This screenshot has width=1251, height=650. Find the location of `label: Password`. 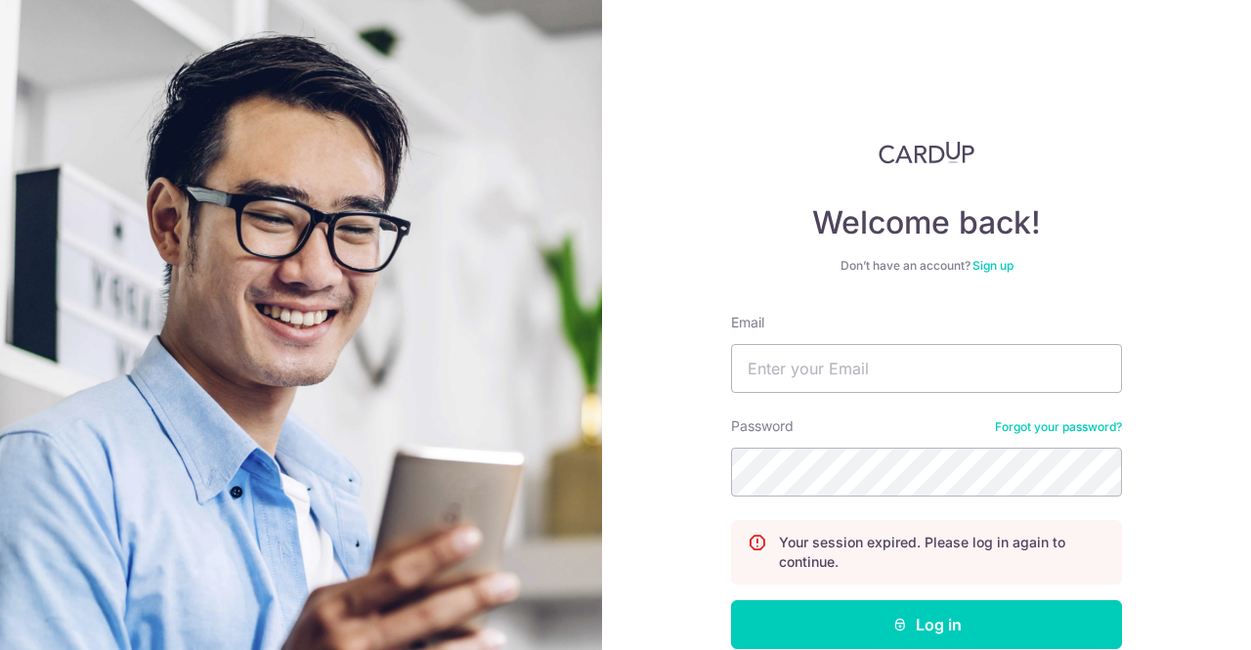

label: Password is located at coordinates (763, 426).